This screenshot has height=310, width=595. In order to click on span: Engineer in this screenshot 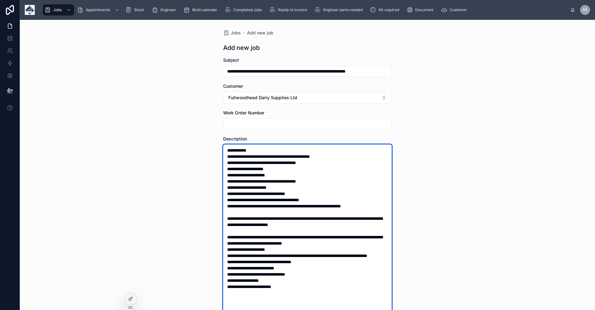, I will do `click(168, 10)`.